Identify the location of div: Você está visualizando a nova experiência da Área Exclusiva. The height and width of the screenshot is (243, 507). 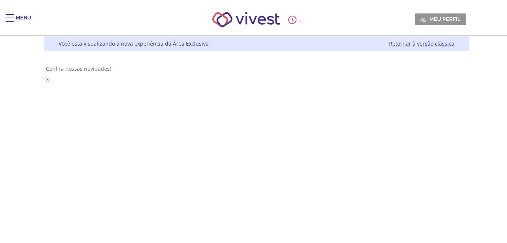
(134, 43).